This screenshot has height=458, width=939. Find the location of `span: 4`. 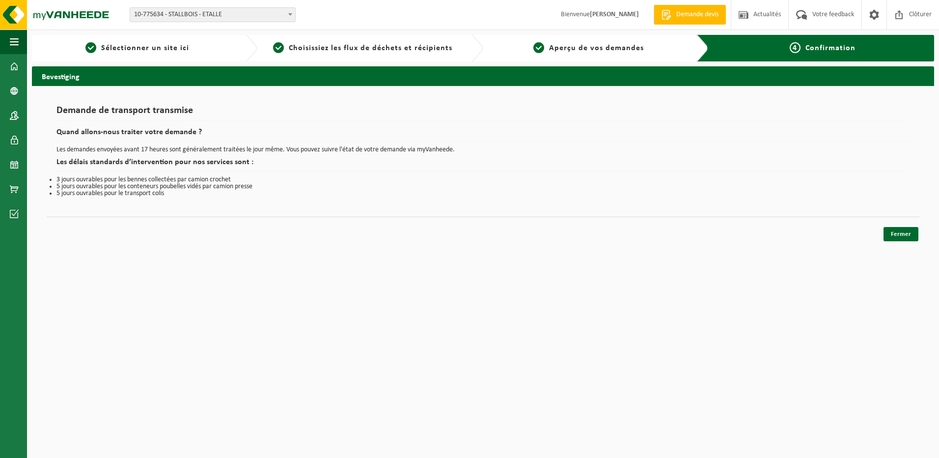

span: 4 is located at coordinates (795, 48).